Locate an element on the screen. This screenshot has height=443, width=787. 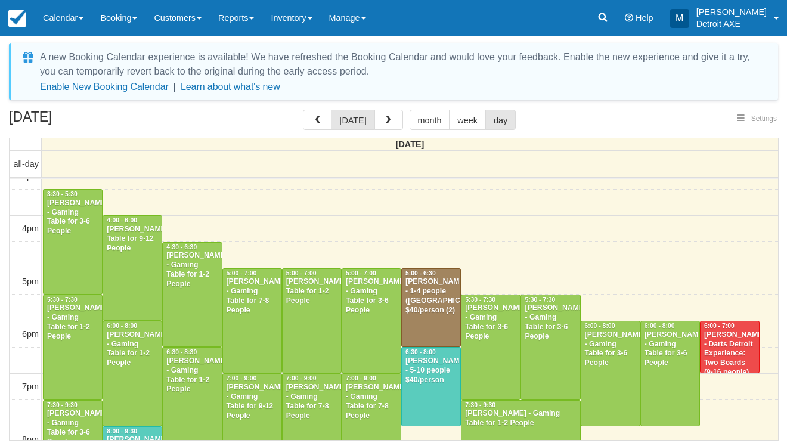
button: Settings is located at coordinates (757, 119).